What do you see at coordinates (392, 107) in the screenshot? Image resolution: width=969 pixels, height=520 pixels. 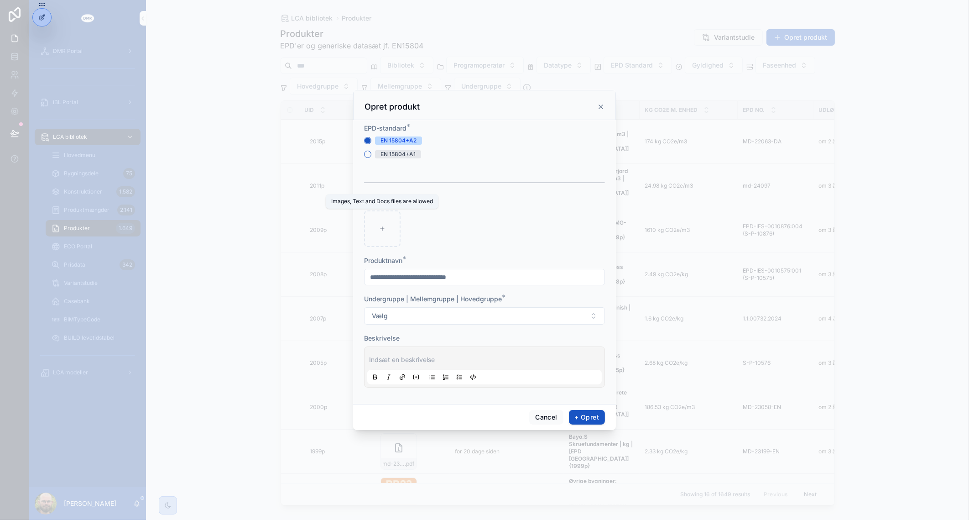 I see `h3: Opret produkt` at bounding box center [392, 107].